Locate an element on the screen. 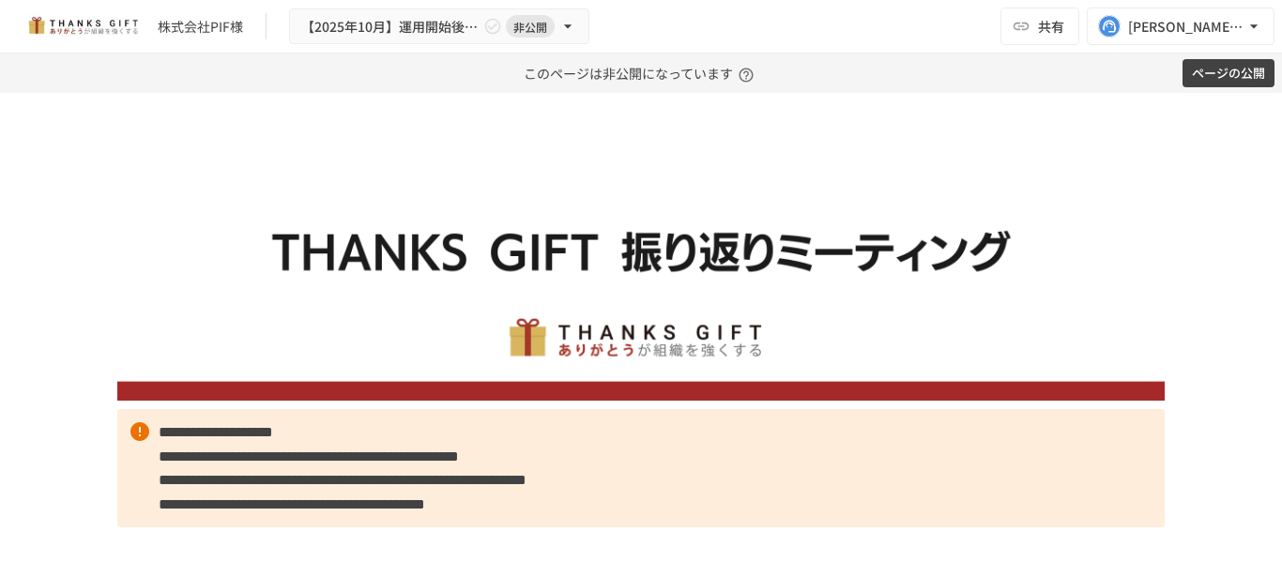 Image resolution: width=1282 pixels, height=562 pixels. p: このページは非公開になっています is located at coordinates (641, 73).